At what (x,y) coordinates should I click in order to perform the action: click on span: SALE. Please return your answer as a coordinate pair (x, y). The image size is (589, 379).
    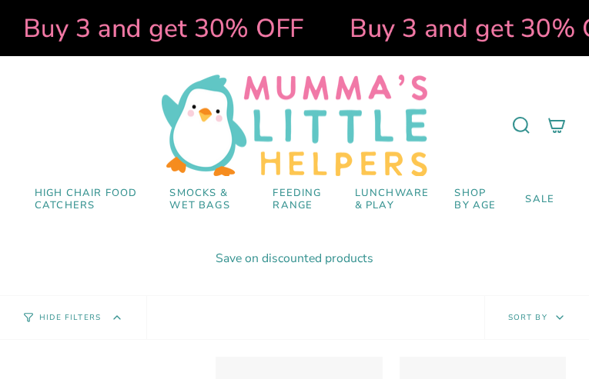
    Looking at the image, I should click on (539, 200).